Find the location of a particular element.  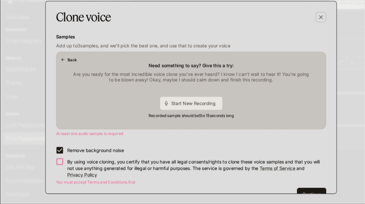

p: Remove background noise is located at coordinates (91, 153).